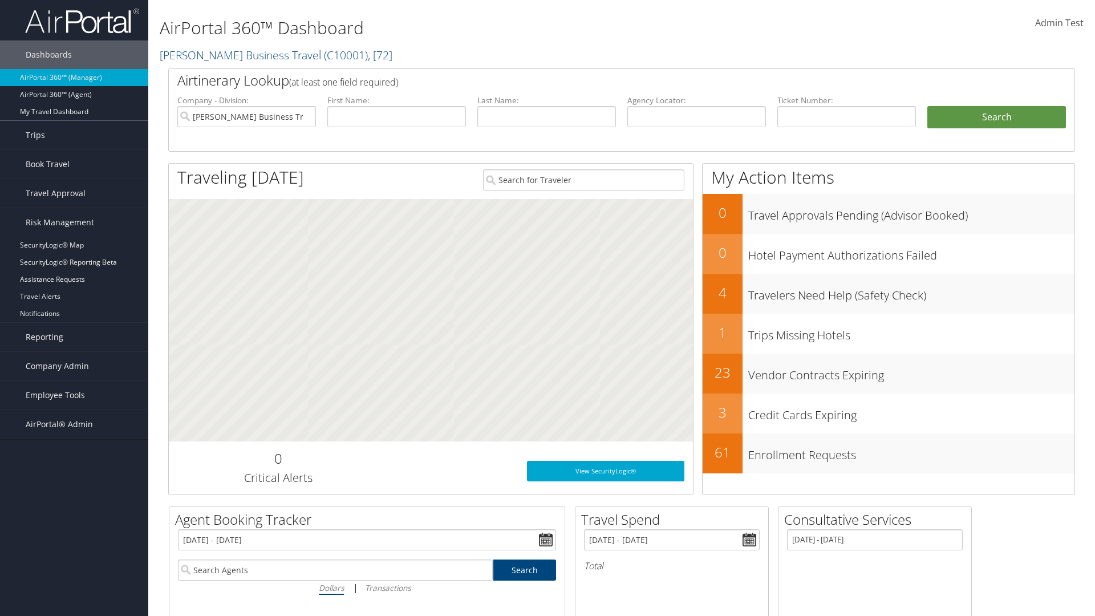  Describe the element at coordinates (331, 587) in the screenshot. I see `i: Dollars` at that location.